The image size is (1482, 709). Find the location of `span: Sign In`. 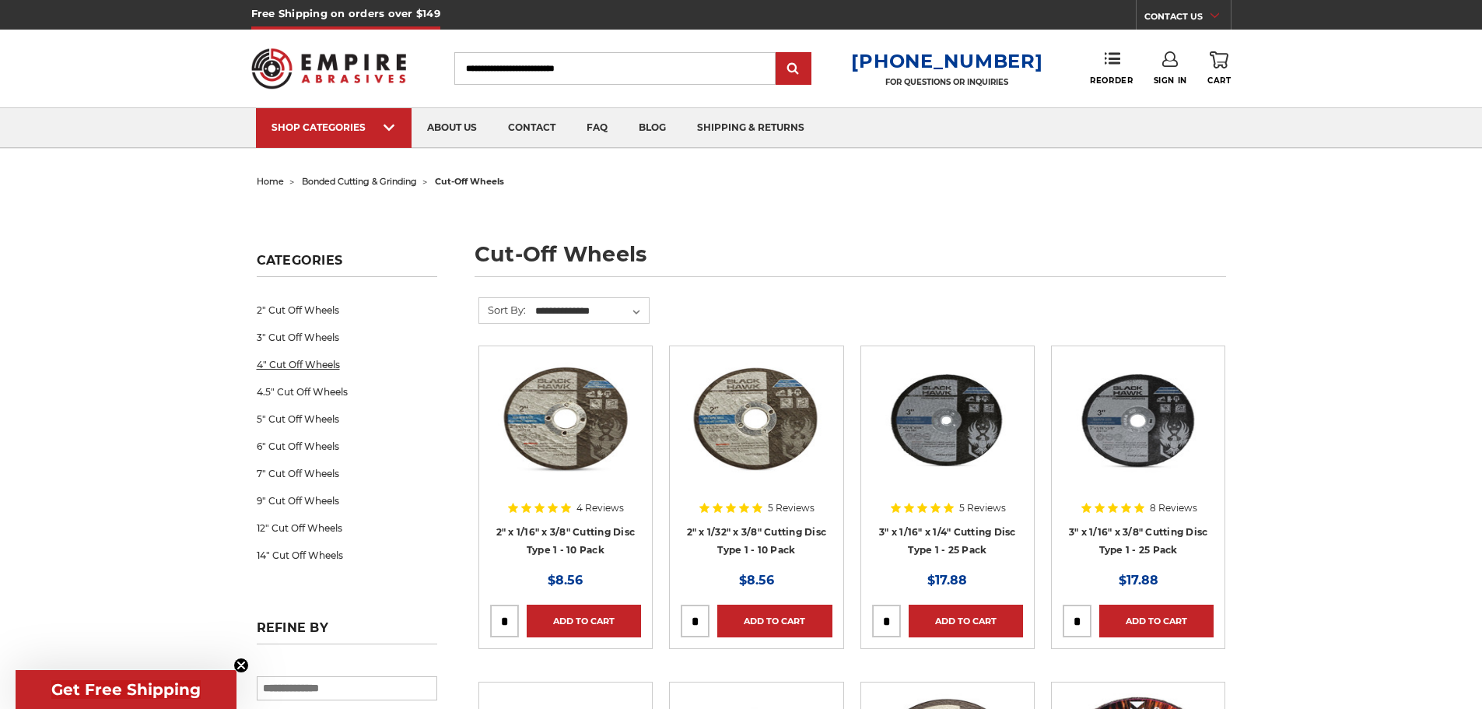

span: Sign In is located at coordinates (1170, 80).